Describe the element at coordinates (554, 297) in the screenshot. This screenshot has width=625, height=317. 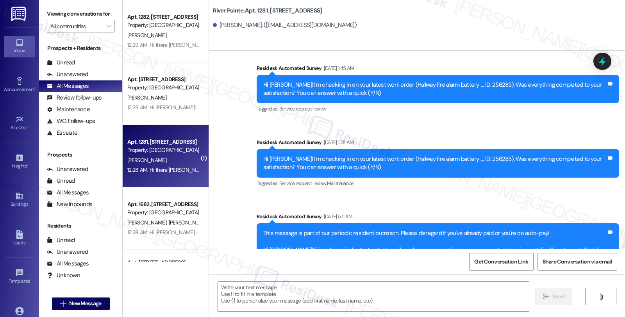
I see `button: Send` at that location.